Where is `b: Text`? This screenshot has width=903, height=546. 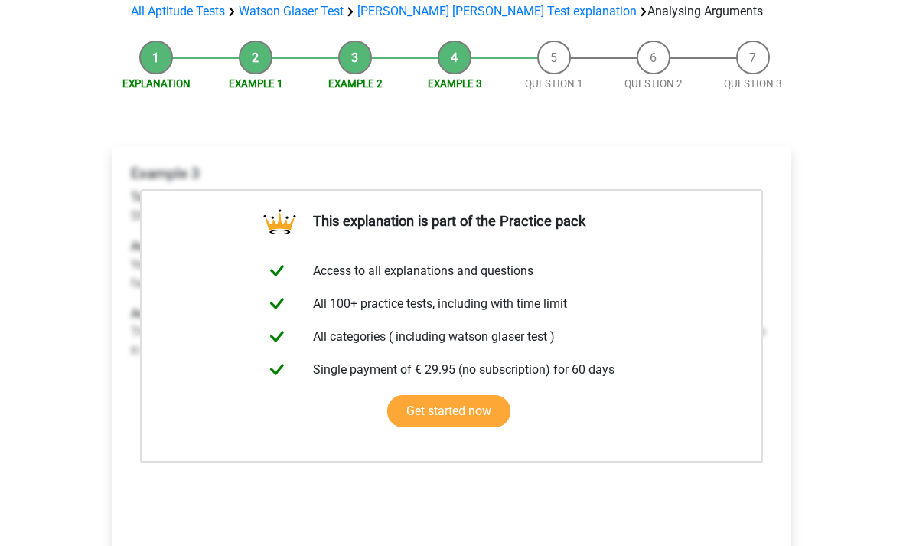 b: Text is located at coordinates (142, 197).